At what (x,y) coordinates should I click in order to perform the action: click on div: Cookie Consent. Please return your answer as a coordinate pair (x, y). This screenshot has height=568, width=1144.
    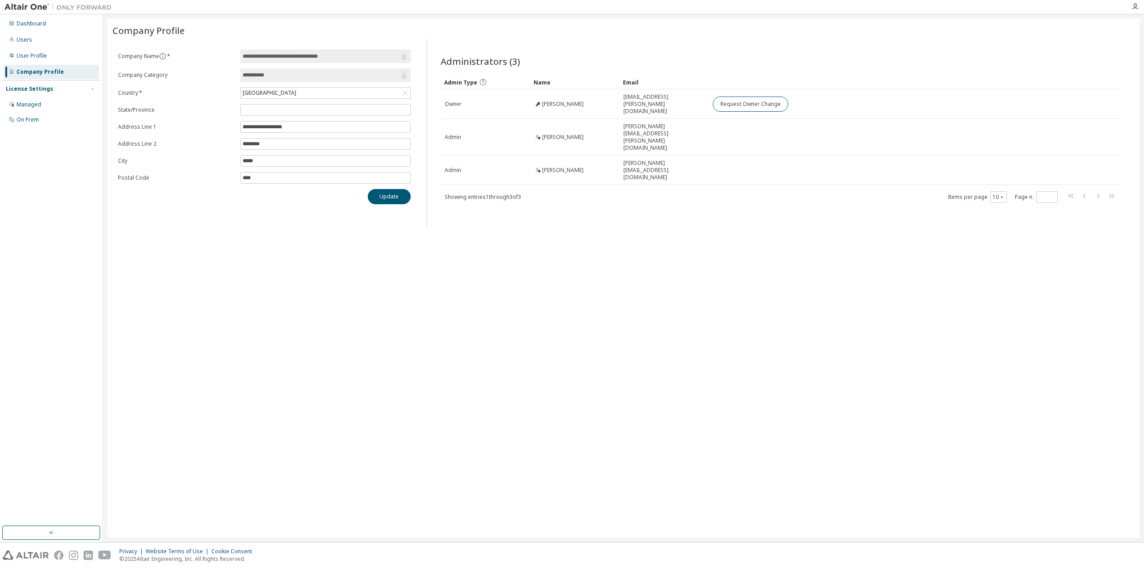
    Looking at the image, I should click on (234, 552).